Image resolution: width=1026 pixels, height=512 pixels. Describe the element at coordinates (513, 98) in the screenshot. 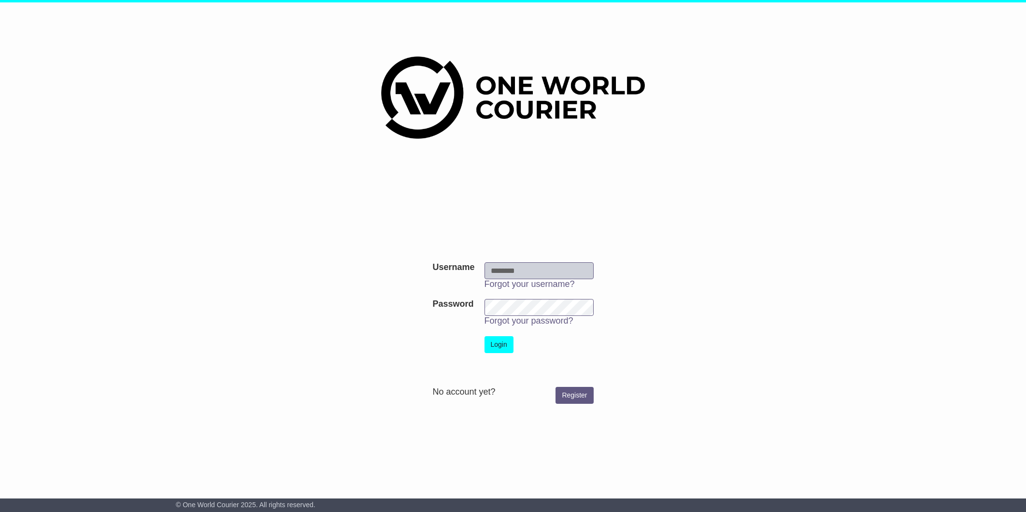

I see `img: One World` at that location.